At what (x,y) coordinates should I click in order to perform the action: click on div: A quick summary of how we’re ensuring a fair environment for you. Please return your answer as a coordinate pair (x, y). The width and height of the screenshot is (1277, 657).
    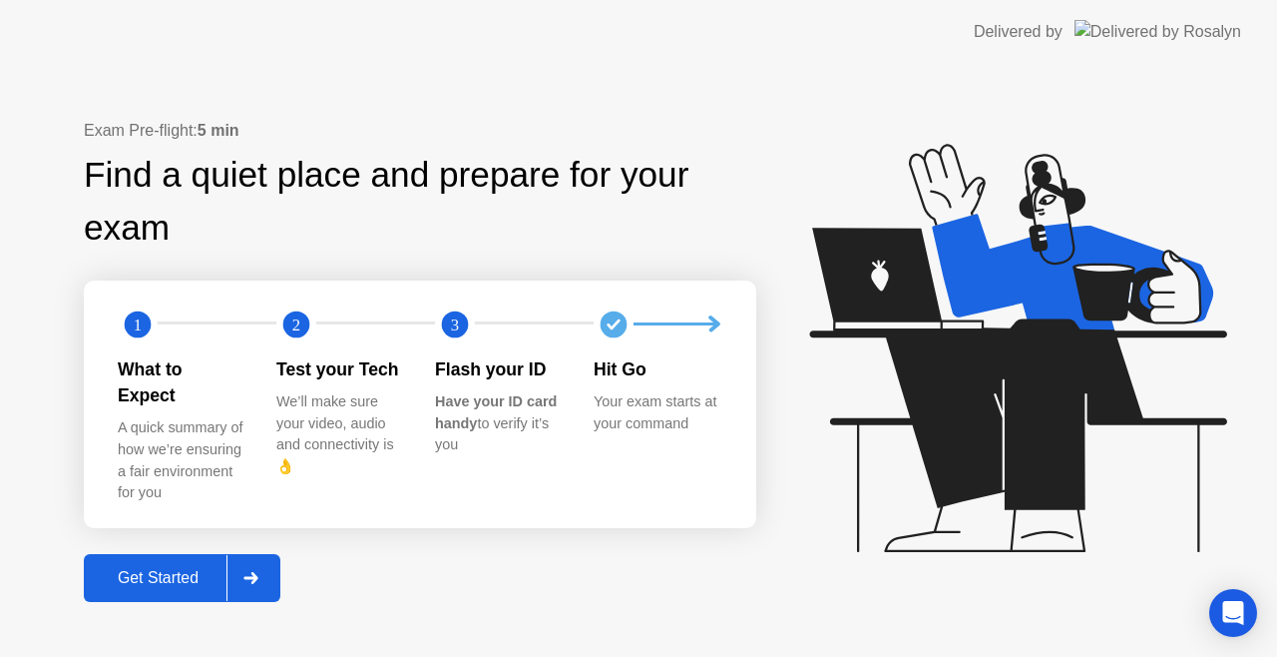
    Looking at the image, I should click on (181, 460).